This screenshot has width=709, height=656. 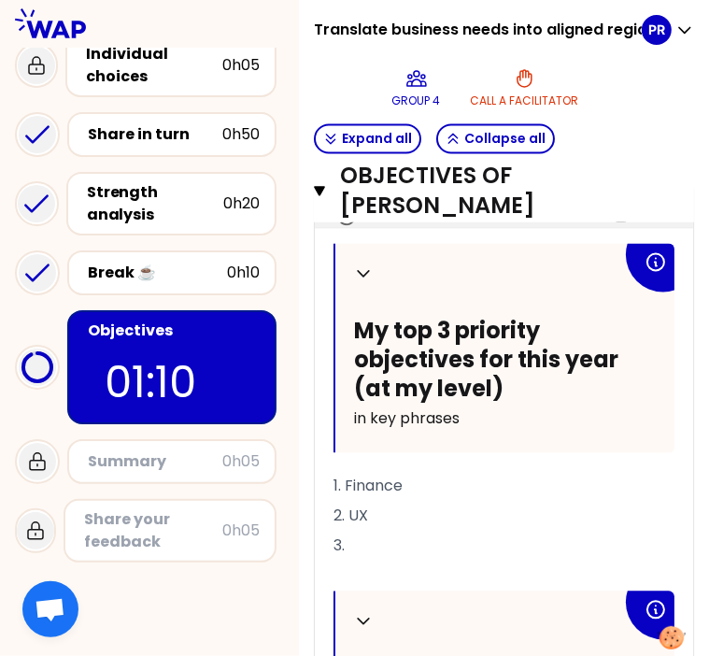 I want to click on span: 3., so click(x=339, y=545).